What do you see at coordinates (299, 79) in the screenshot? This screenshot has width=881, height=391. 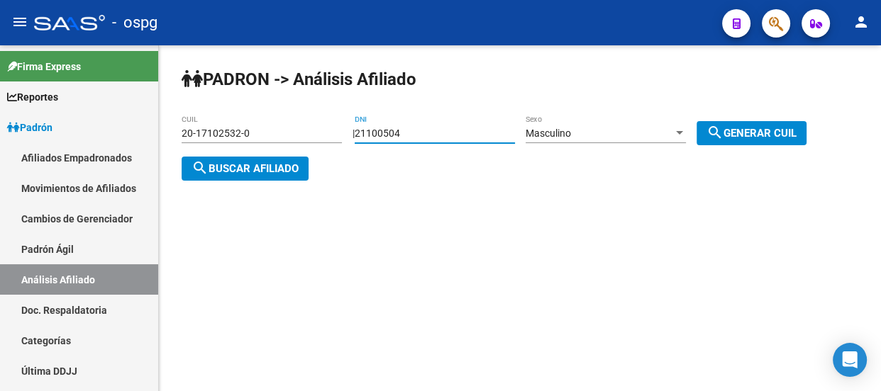 I see `strong: PADRON -> Análisis Afiliado` at bounding box center [299, 79].